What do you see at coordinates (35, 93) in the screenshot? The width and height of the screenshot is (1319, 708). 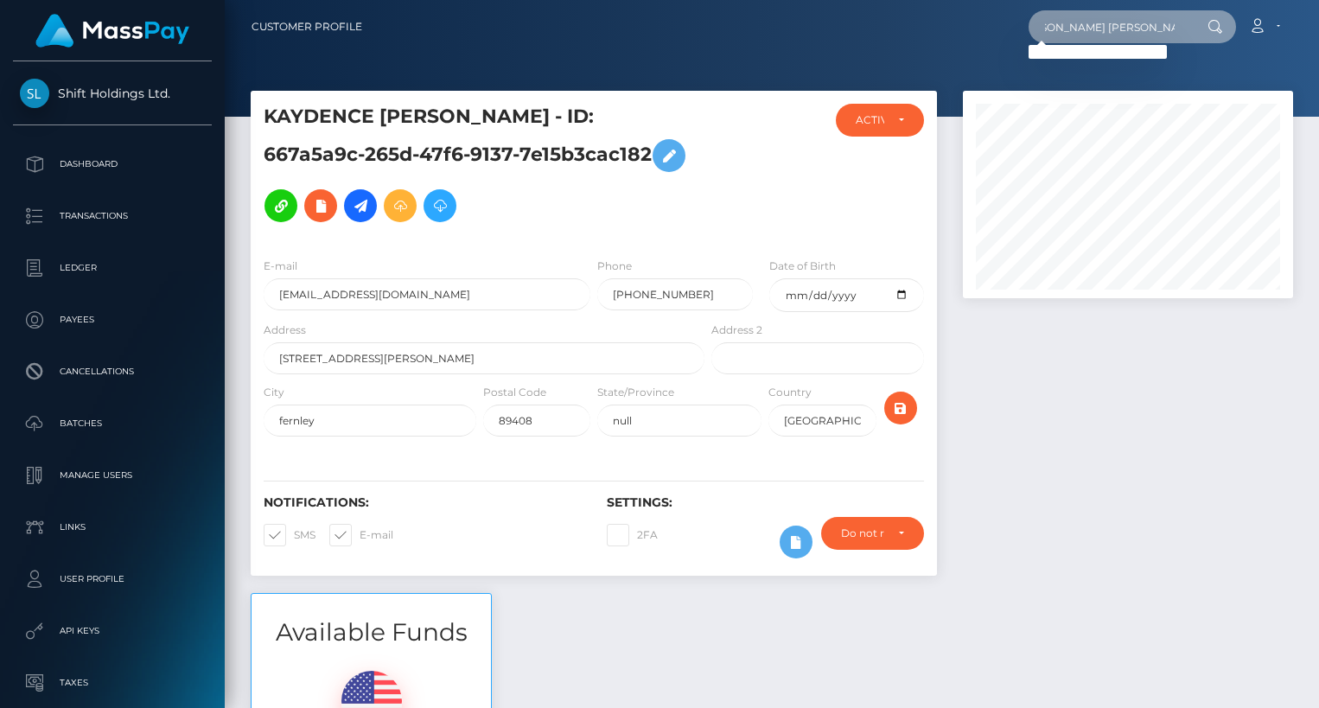 I see `img: Shift Holdings Ltd.` at bounding box center [35, 93].